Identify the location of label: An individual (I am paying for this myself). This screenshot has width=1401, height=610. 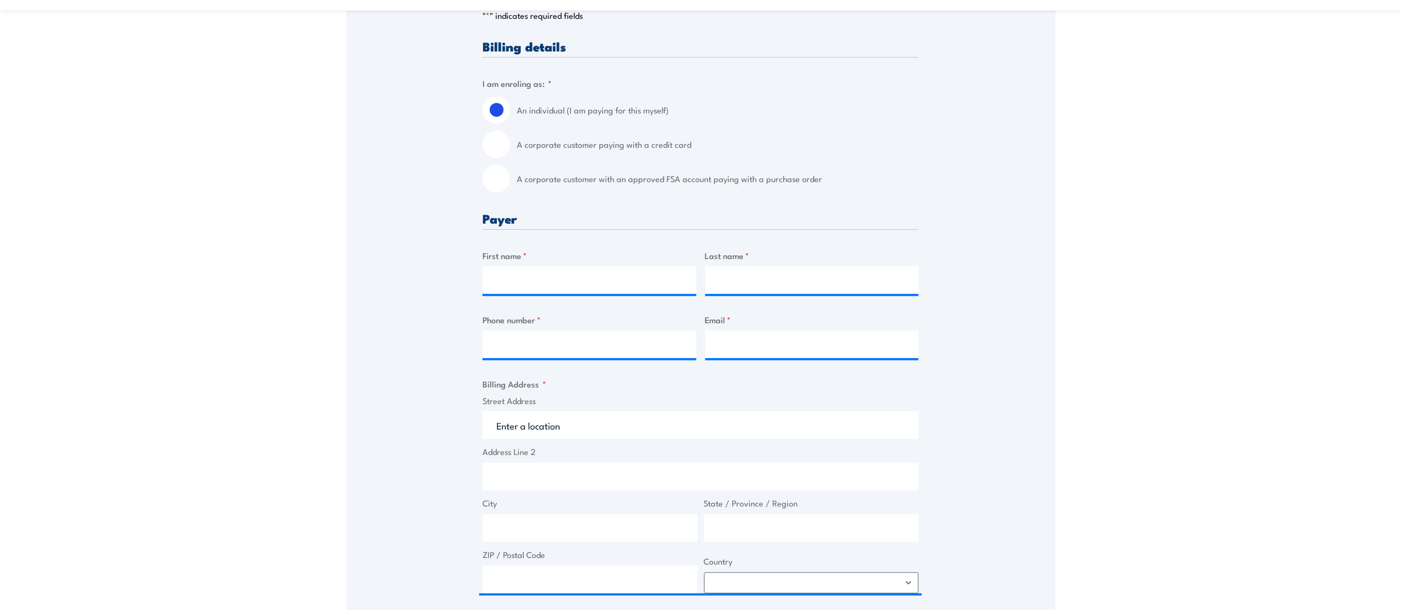
(717, 110).